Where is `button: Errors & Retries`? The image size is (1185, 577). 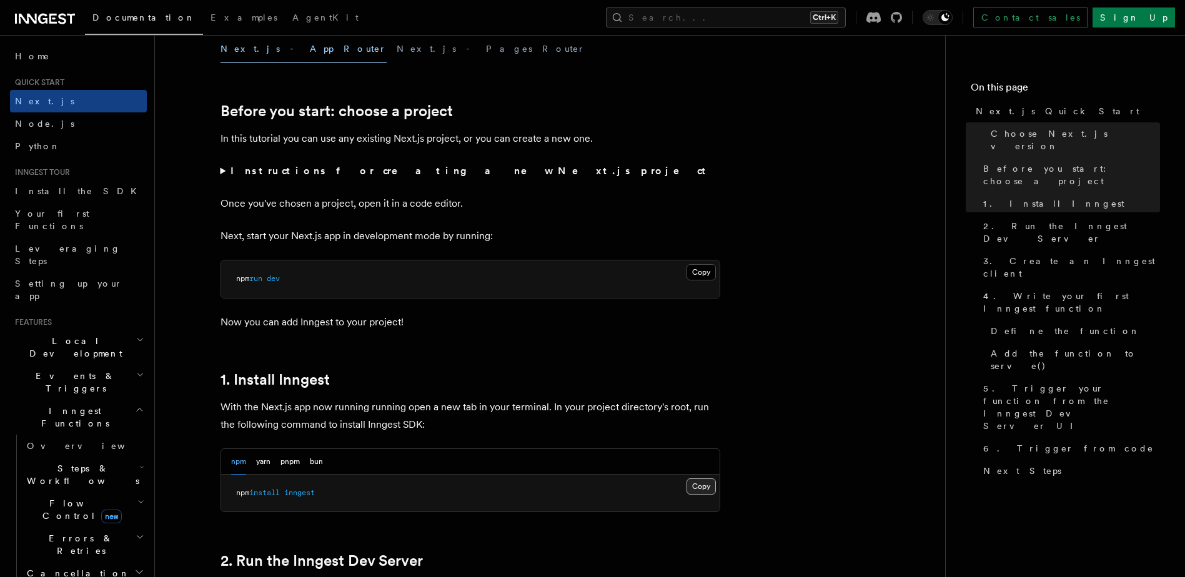
button: Errors & Retries is located at coordinates (84, 545).